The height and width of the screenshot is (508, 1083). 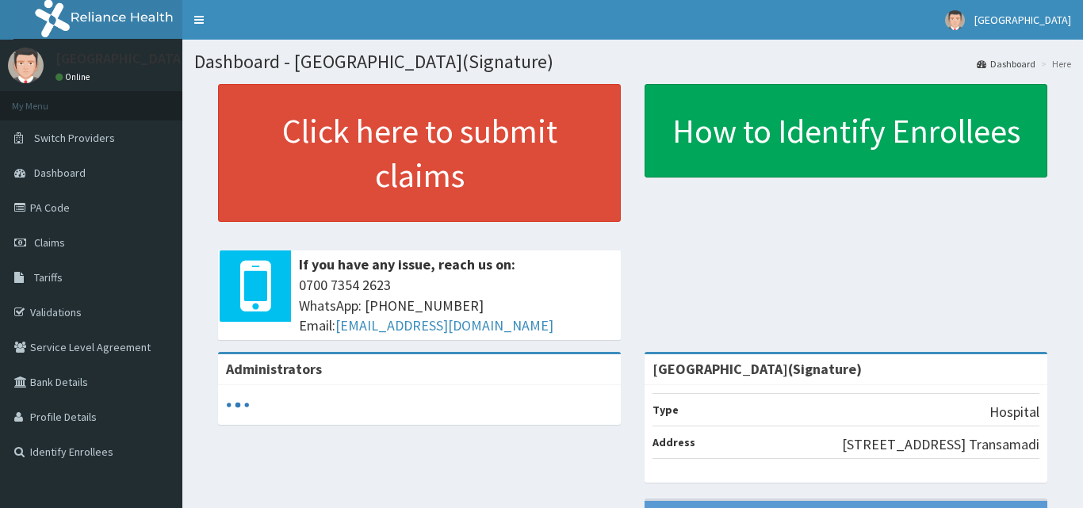 What do you see at coordinates (846, 131) in the screenshot?
I see `a: How to Identify Enrollees` at bounding box center [846, 131].